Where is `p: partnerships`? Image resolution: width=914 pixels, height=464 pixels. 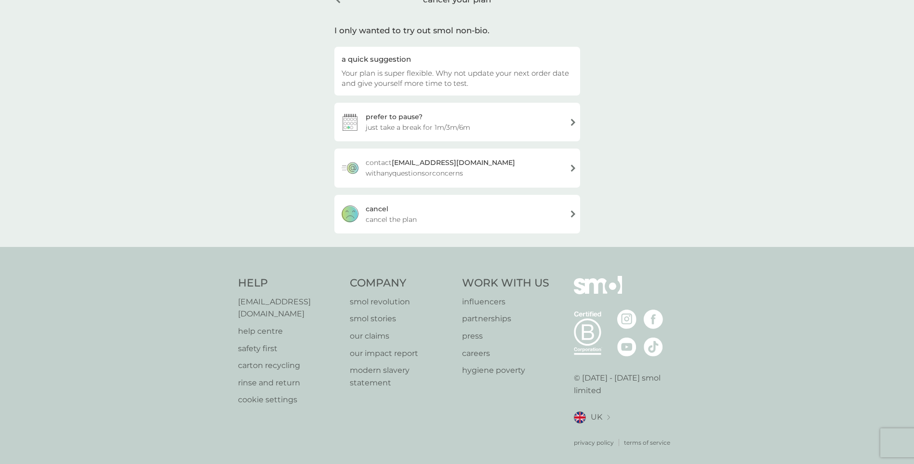 p: partnerships is located at coordinates (505, 318).